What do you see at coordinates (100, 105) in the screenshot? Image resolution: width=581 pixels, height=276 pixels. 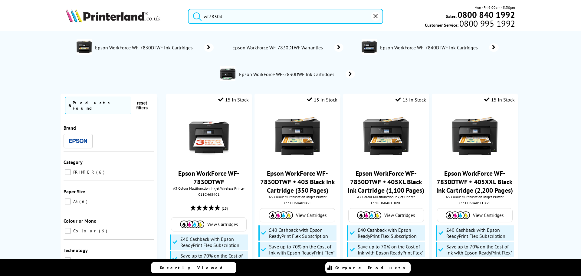 I see `div: Products Found` at bounding box center [100, 105].